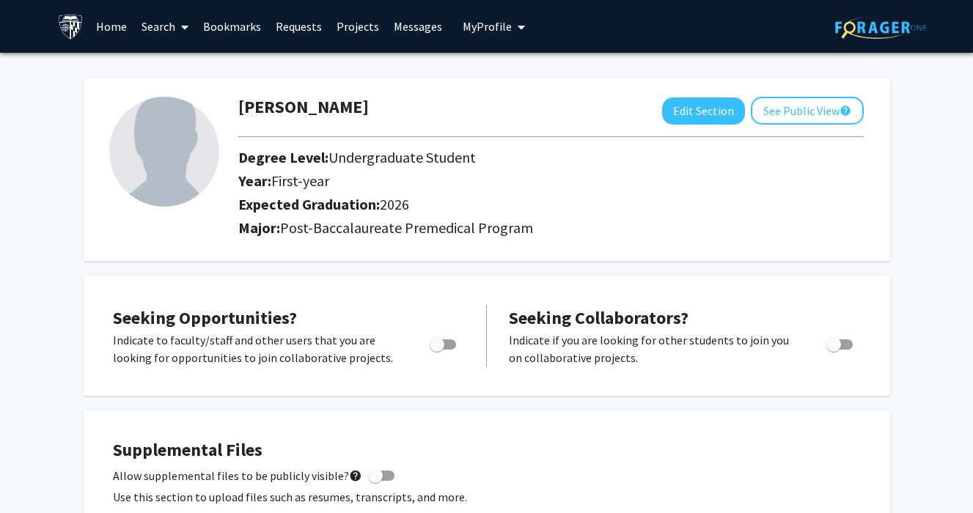 This screenshot has width=973, height=513. Describe the element at coordinates (703, 111) in the screenshot. I see `button: Edit Section` at that location.